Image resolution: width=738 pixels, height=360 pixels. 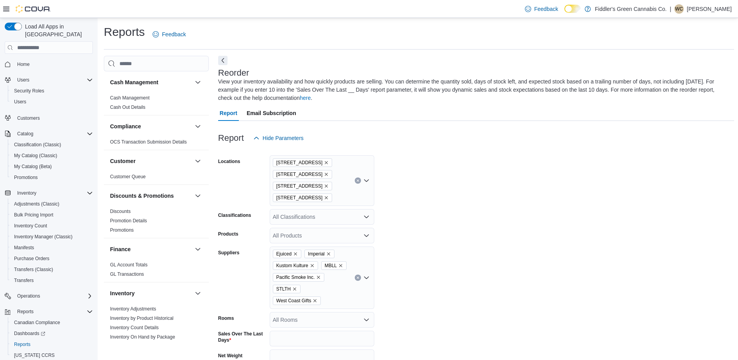 What do you see at coordinates (329, 254) in the screenshot?
I see `button: Remove Imperial from selection in this group` at bounding box center [329, 254].